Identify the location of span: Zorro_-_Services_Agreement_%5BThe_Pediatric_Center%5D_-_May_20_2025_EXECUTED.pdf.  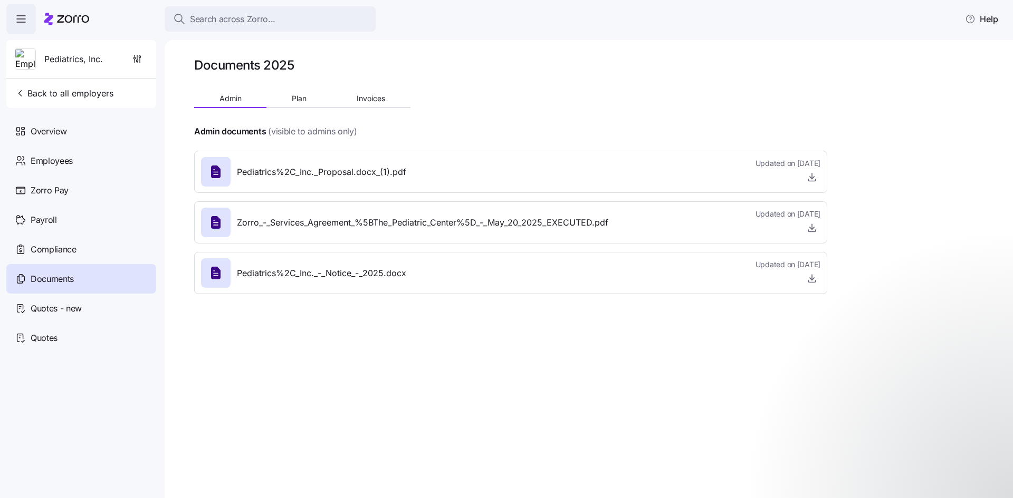
(422, 223).